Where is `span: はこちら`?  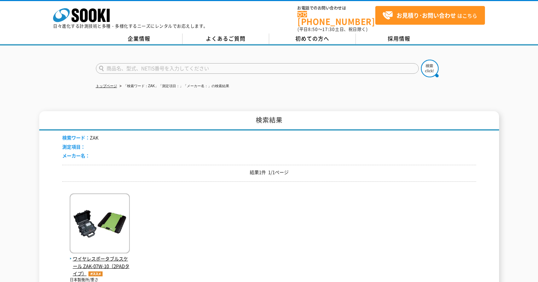 span: はこちら is located at coordinates (429, 16).